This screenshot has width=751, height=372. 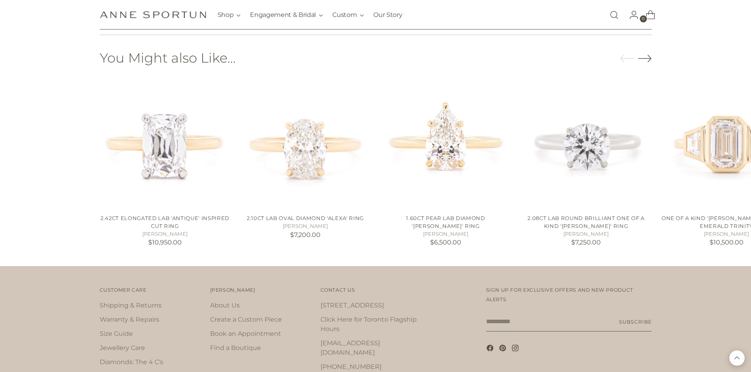 What do you see at coordinates (305, 235) in the screenshot?
I see `span: $7,200.00` at bounding box center [305, 235].